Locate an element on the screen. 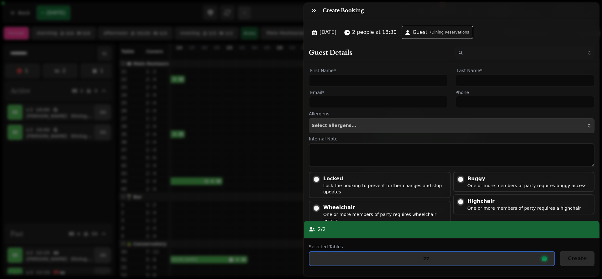  div: One or more members of party requires buggy access is located at coordinates (527, 185).